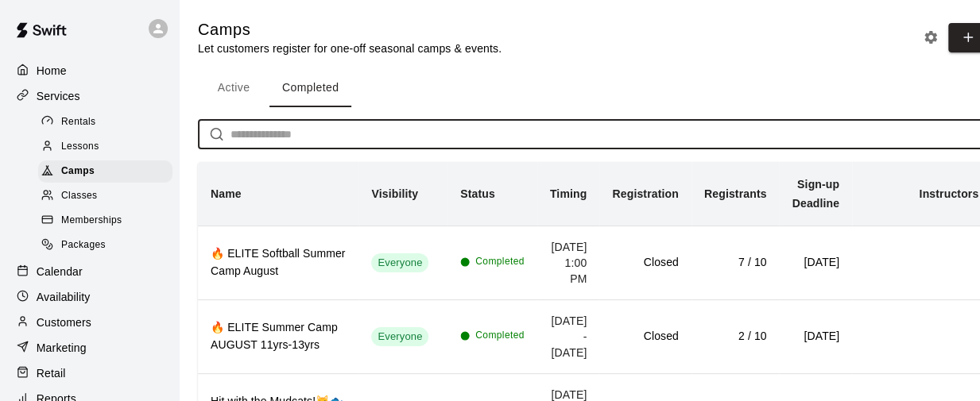 This screenshot has height=401, width=980. Describe the element at coordinates (735, 263) in the screenshot. I see `h6: 7 / 10` at that location.